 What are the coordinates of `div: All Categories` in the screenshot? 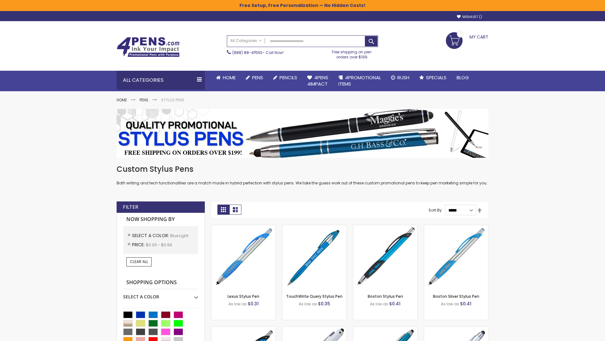 It's located at (161, 80).